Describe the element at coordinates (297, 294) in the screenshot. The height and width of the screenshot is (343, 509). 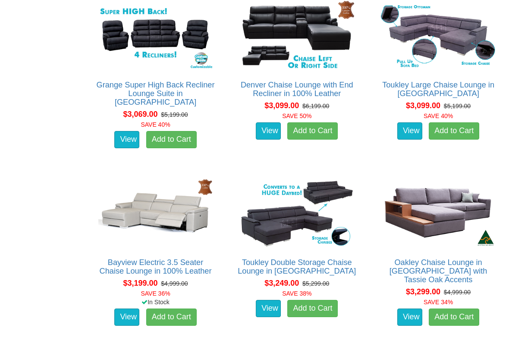
I see `font: SAVE 38%` at that location.